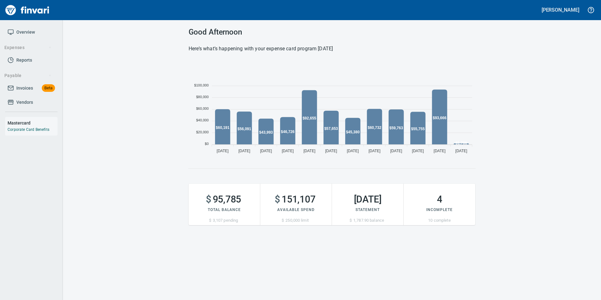 The width and height of the screenshot is (601, 300). Describe the element at coordinates (28, 47) in the screenshot. I see `span: Expenses` at that location.